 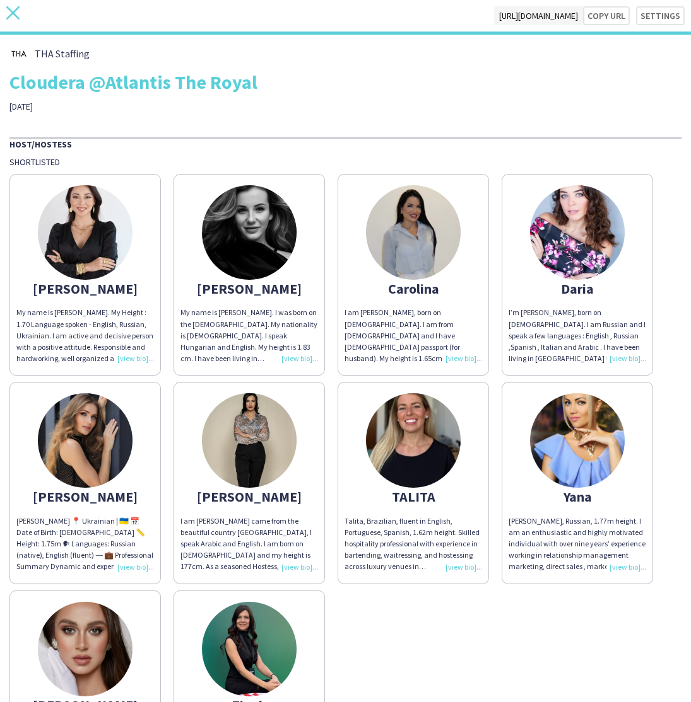 What do you see at coordinates (249, 441) in the screenshot?
I see `img: thumb-67126dc907f79.jpeg` at bounding box center [249, 441].